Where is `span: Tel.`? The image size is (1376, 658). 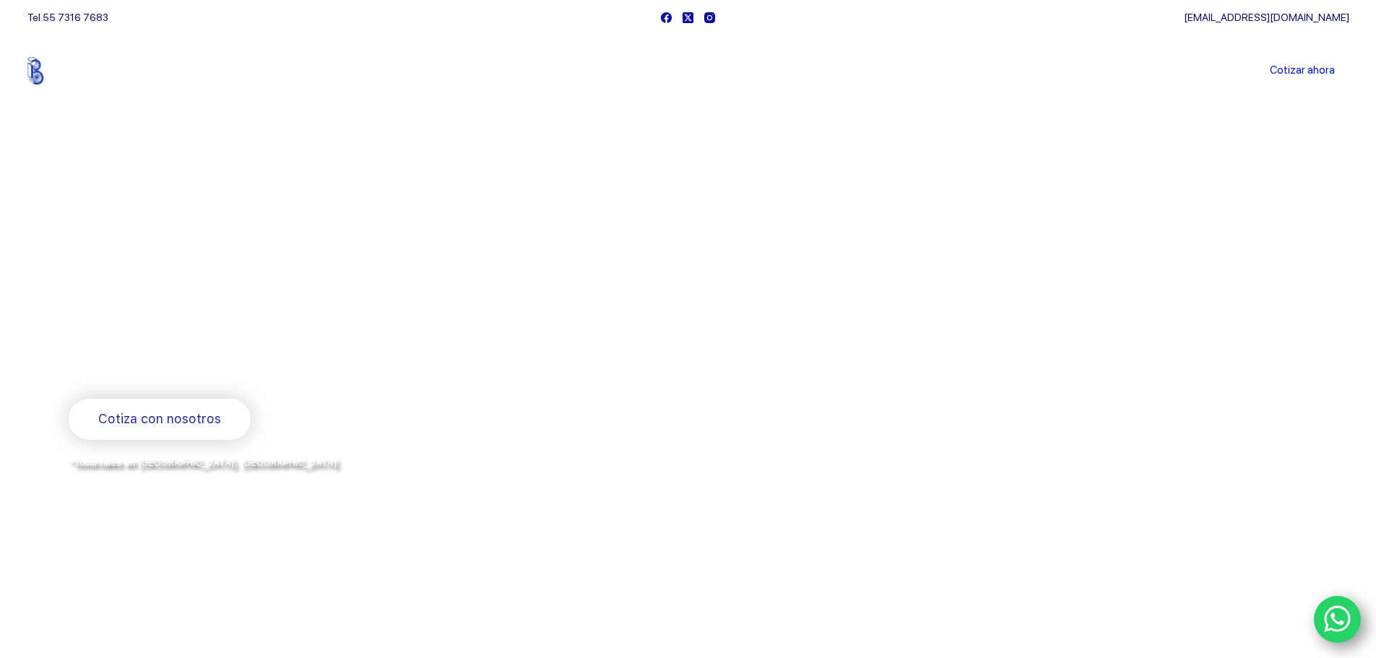
span: Tel. is located at coordinates (68, 17).